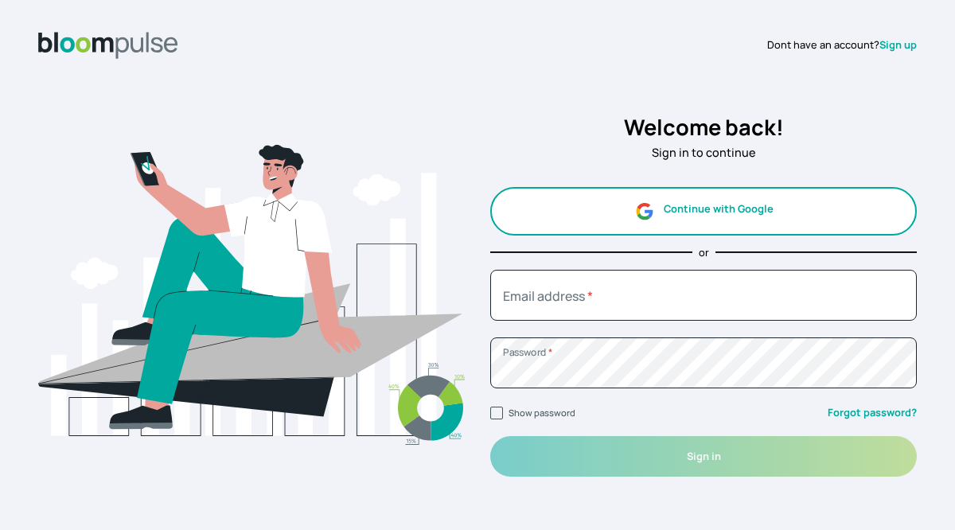 The height and width of the screenshot is (530, 955). What do you see at coordinates (872, 412) in the screenshot?
I see `a: Forgot password?` at bounding box center [872, 412].